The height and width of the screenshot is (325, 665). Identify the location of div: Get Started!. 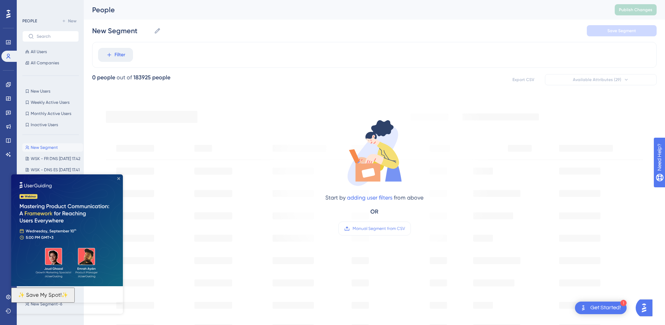
(606, 308).